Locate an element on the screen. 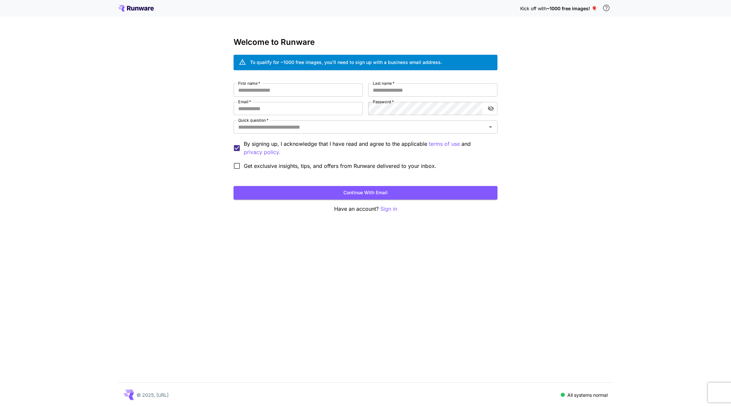 The width and height of the screenshot is (731, 407). span: Get exclusive insights, tips, and offers from Runware delivered to your inbox. is located at coordinates (340, 166).